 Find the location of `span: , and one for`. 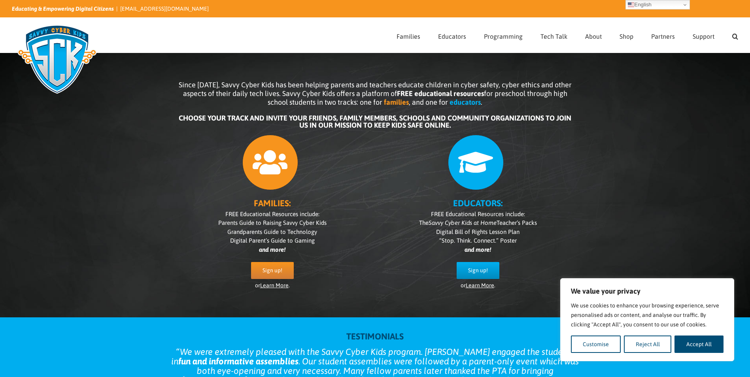

span: , and one for is located at coordinates (428, 102).